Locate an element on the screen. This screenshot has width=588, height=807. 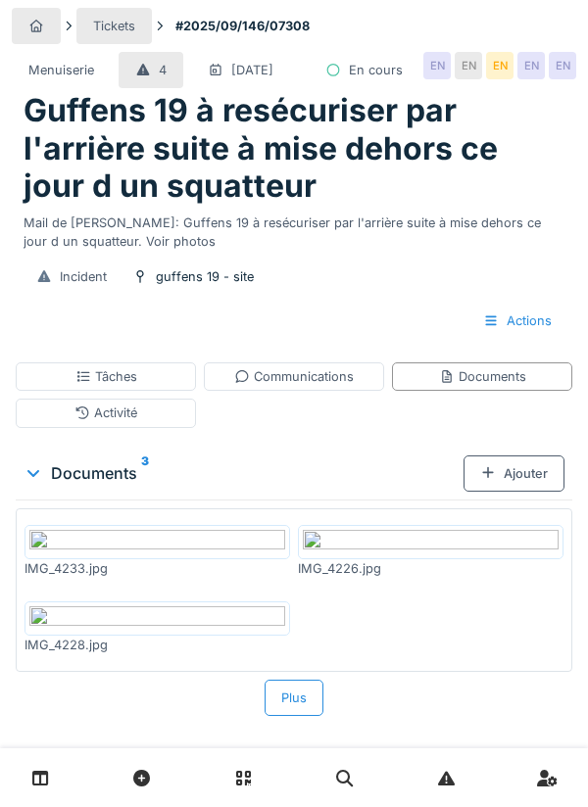
div: Activité is located at coordinates (106, 412).